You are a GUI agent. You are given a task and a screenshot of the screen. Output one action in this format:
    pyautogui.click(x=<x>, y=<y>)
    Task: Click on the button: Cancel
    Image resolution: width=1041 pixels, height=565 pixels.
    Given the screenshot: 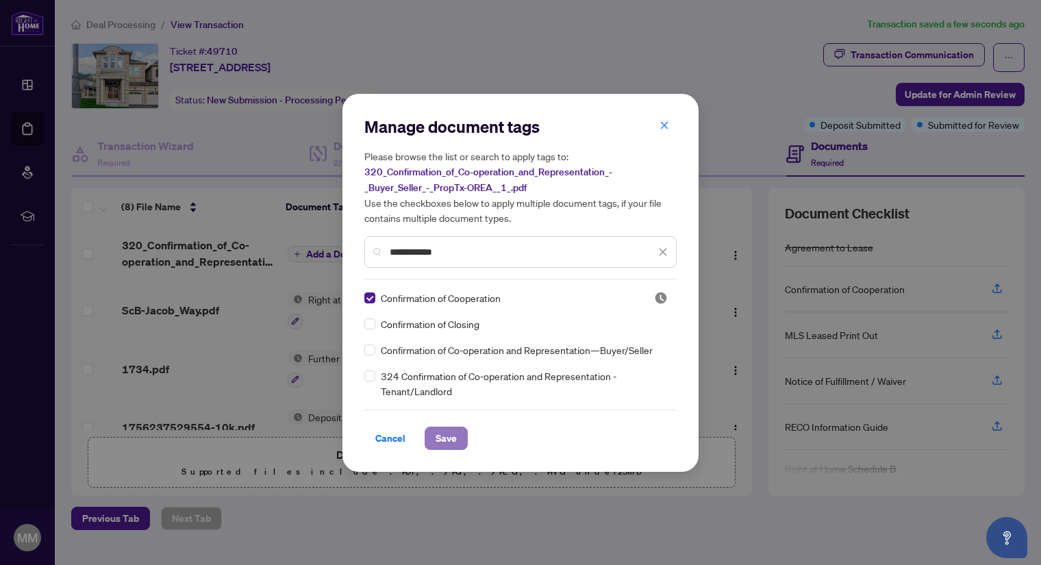 What is the action you would take?
    pyautogui.click(x=390, y=438)
    